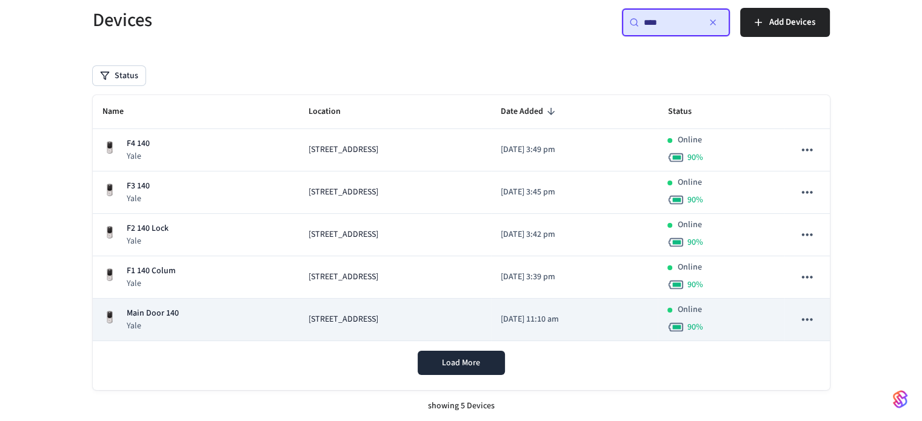 The image size is (922, 421). What do you see at coordinates (687, 112) in the screenshot?
I see `span: Status` at bounding box center [687, 112].